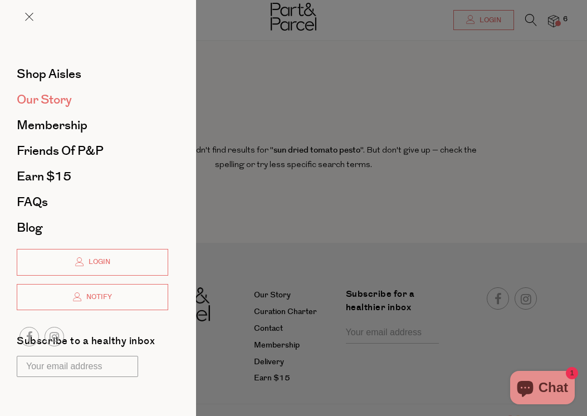 This screenshot has height=416, width=587. Describe the element at coordinates (97, 297) in the screenshot. I see `span: Notify` at that location.